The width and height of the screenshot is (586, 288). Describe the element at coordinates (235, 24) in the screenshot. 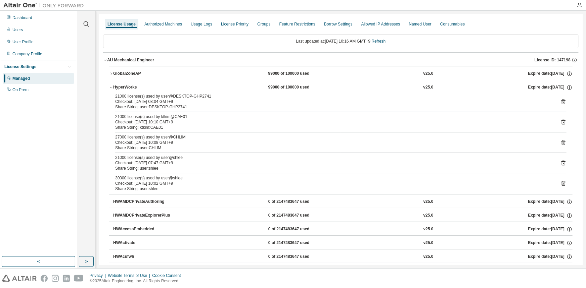

I see `div: License Priority` at that location.